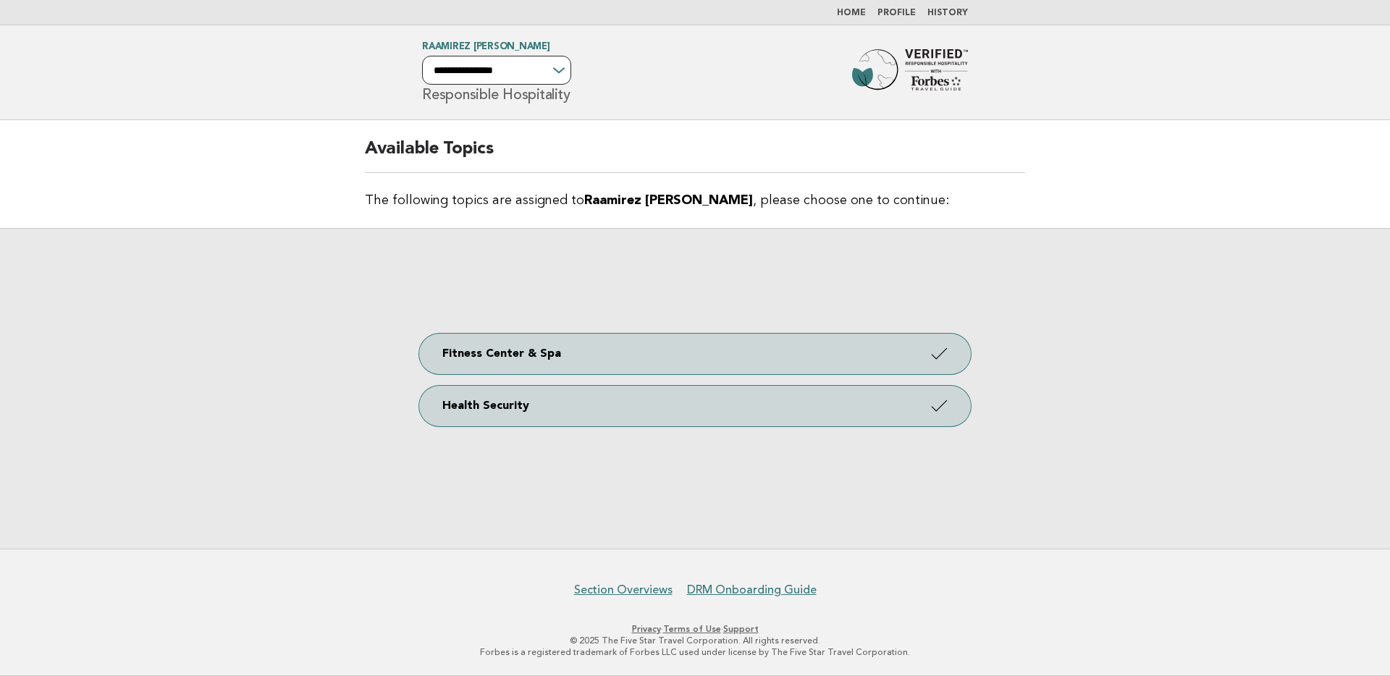 The width and height of the screenshot is (1390, 676). I want to click on a: Profile, so click(896, 13).